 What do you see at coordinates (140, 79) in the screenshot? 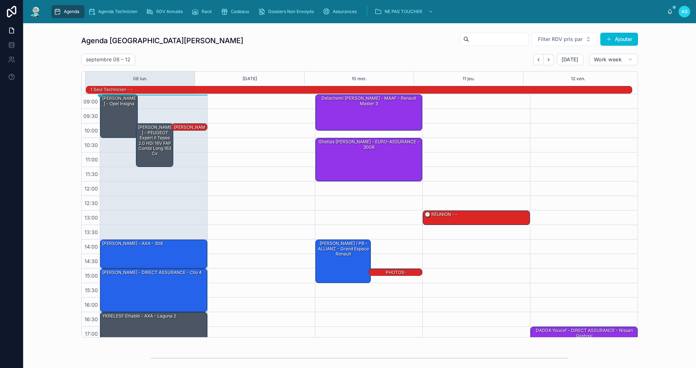
I see `div: 08 lun.` at bounding box center [140, 79].